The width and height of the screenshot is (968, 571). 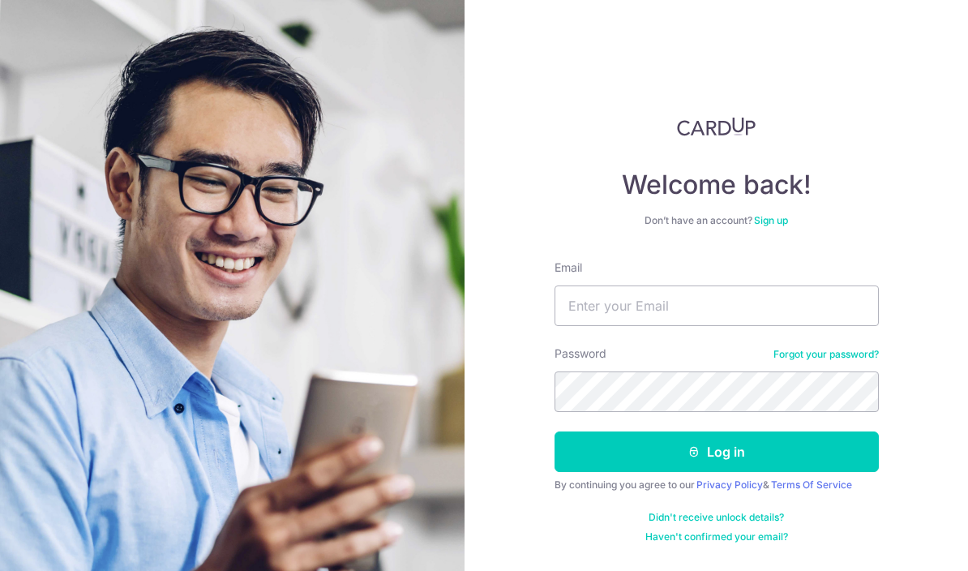 I want to click on a: Haven't confirmed your email?, so click(x=717, y=537).